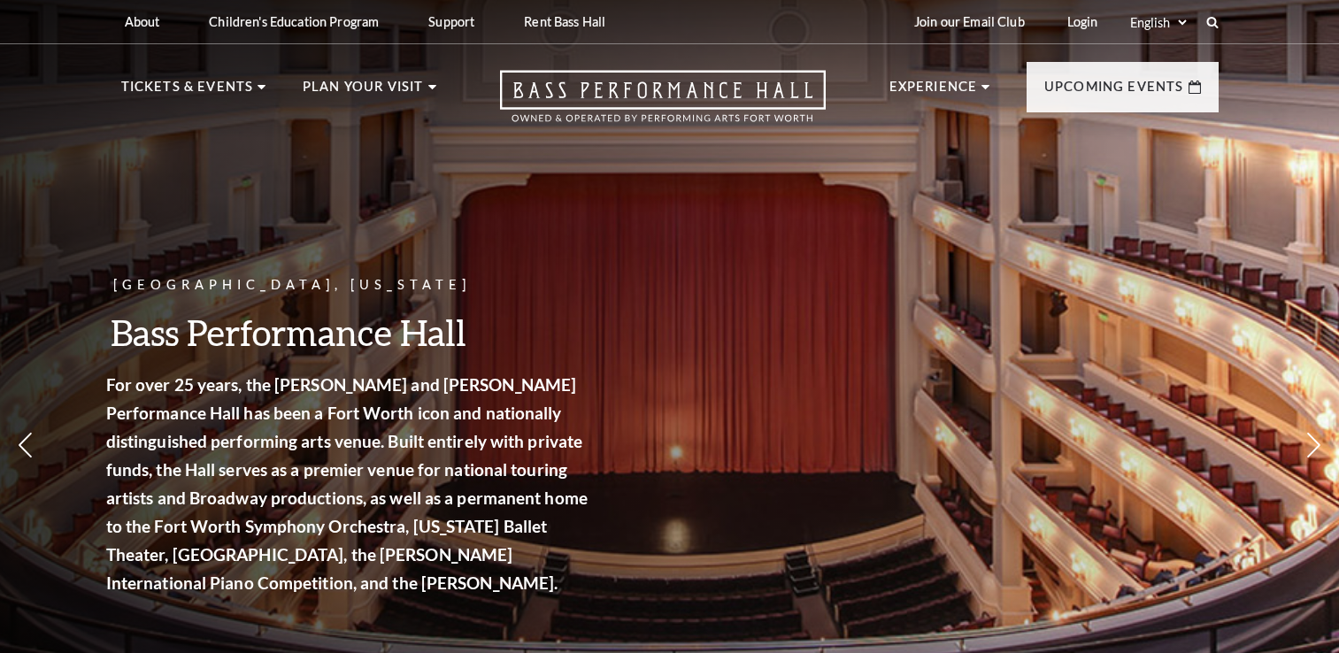 The image size is (1339, 653). I want to click on p: Rent Bass Hall, so click(565, 21).